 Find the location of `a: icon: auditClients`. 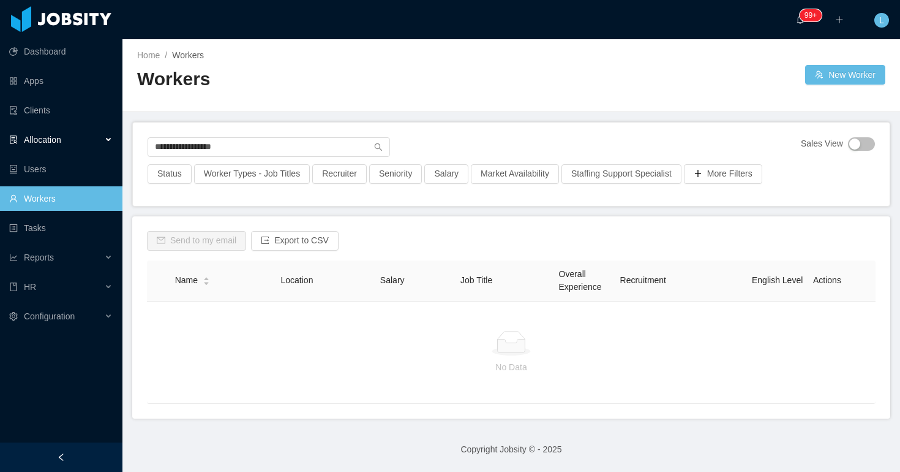

a: icon: auditClients is located at coordinates (61, 110).